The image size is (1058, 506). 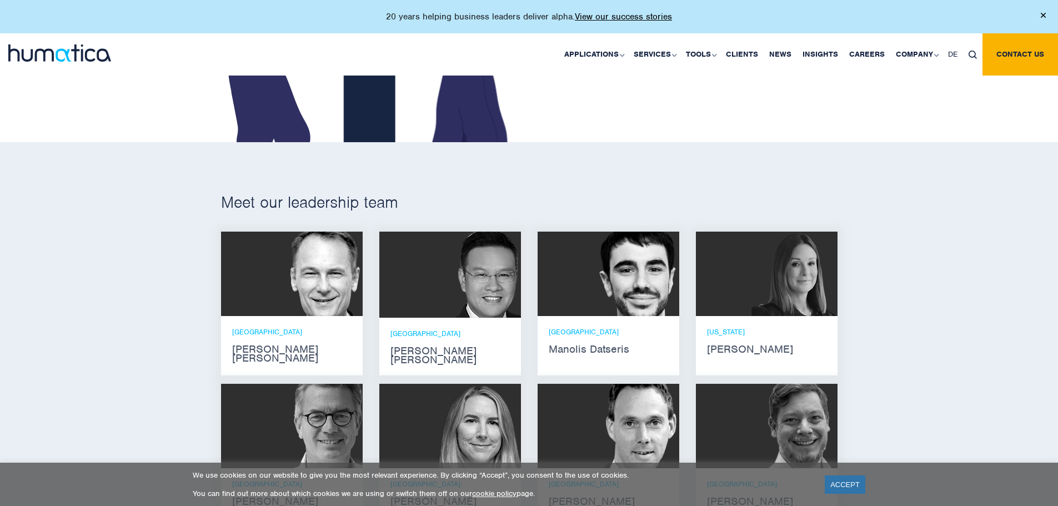 I want to click on a: Careers, so click(x=867, y=54).